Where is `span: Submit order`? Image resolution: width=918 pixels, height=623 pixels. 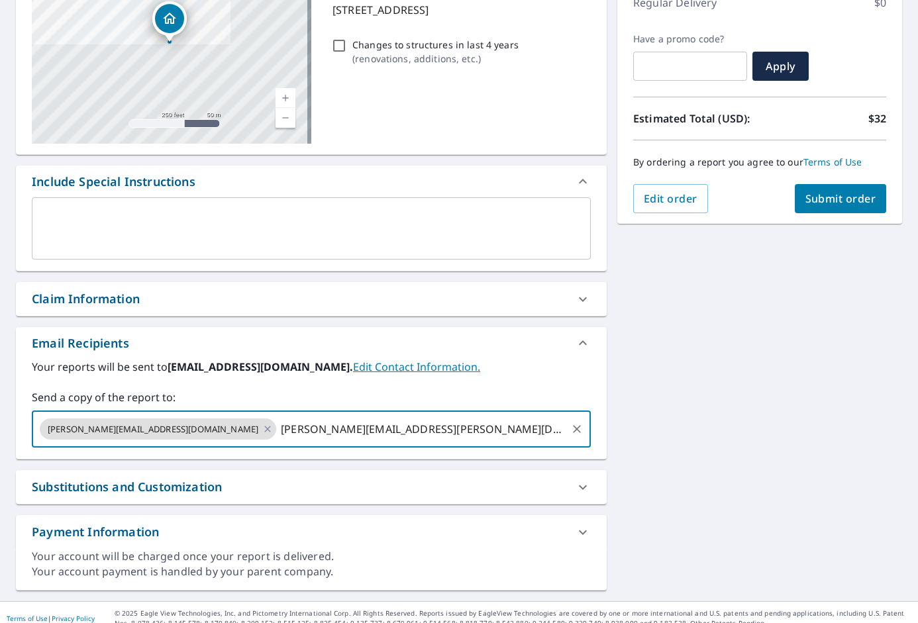
span: Submit order is located at coordinates (841, 199).